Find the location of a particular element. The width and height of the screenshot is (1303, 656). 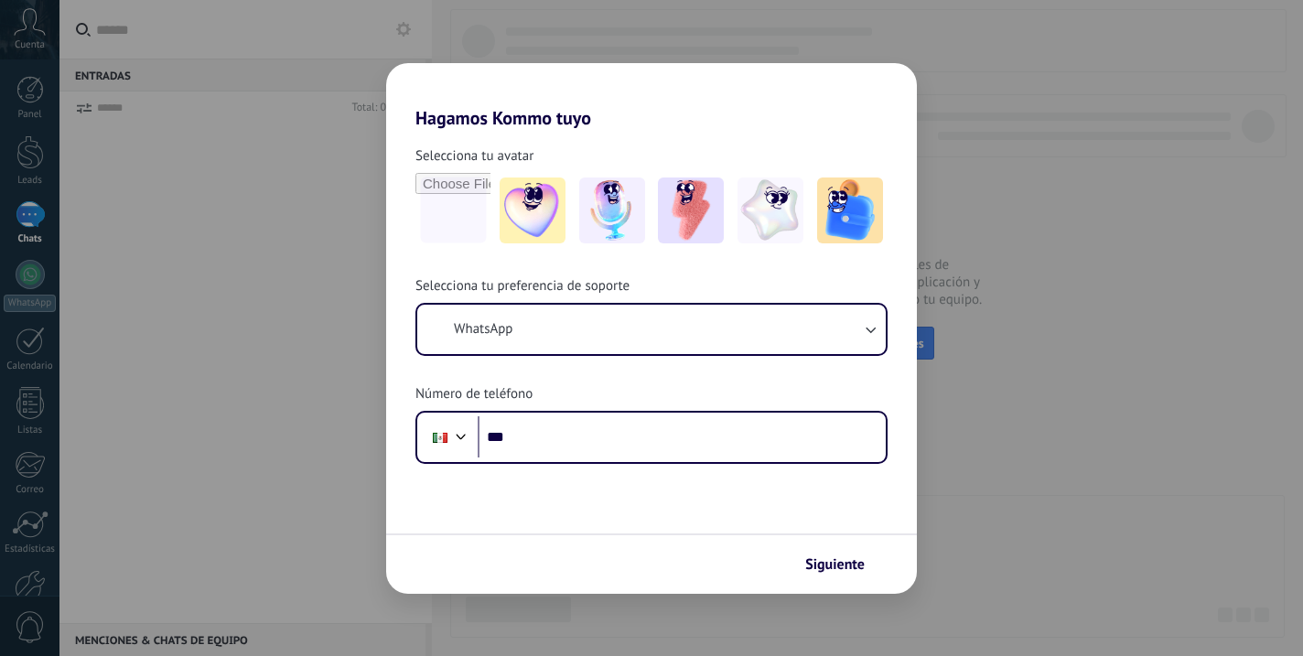

img: -4.jpeg is located at coordinates (771, 210).